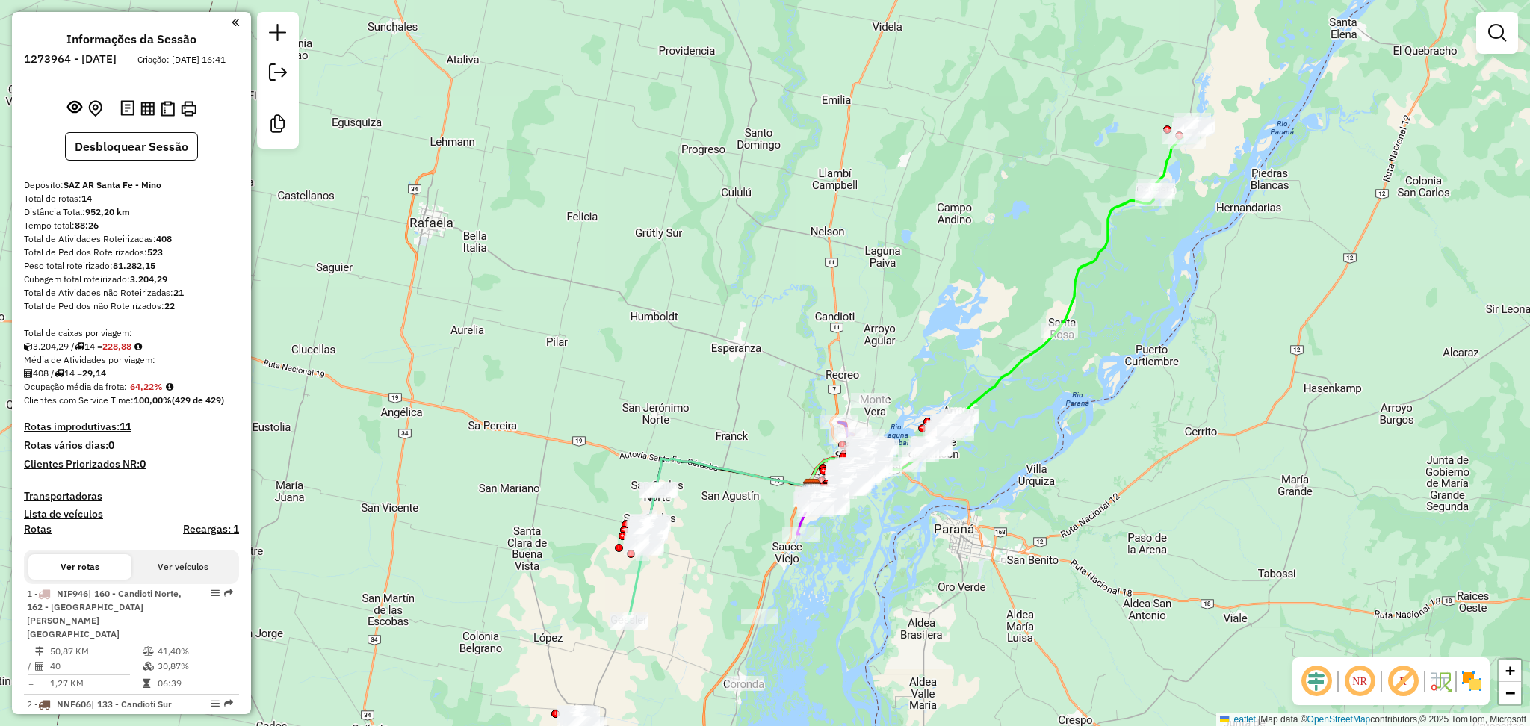 Image resolution: width=1530 pixels, height=726 pixels. What do you see at coordinates (117, 346) in the screenshot?
I see `strong: 228,88` at bounding box center [117, 346].